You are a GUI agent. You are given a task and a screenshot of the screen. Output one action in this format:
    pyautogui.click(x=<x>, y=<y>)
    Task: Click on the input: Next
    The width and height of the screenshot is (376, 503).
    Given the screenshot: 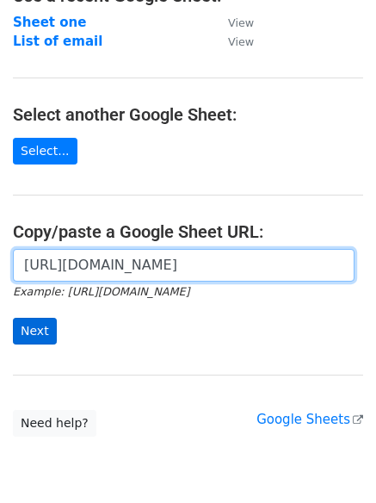 What is the action you would take?
    pyautogui.click(x=34, y=330)
    